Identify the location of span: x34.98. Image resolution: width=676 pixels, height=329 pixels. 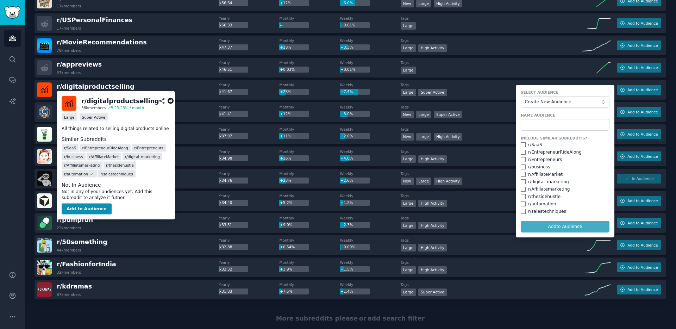
(226, 158).